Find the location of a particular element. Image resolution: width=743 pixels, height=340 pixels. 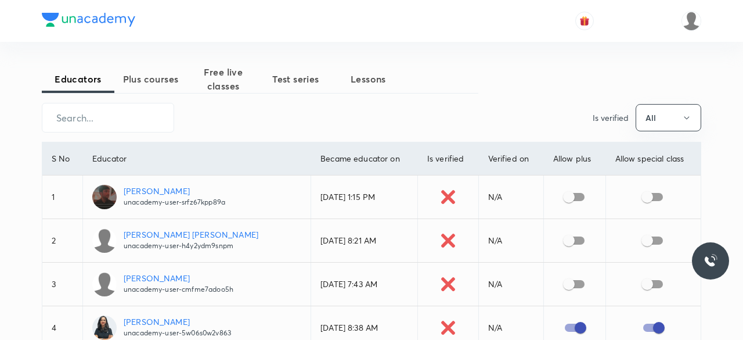

th: Is verified is located at coordinates (448, 159).